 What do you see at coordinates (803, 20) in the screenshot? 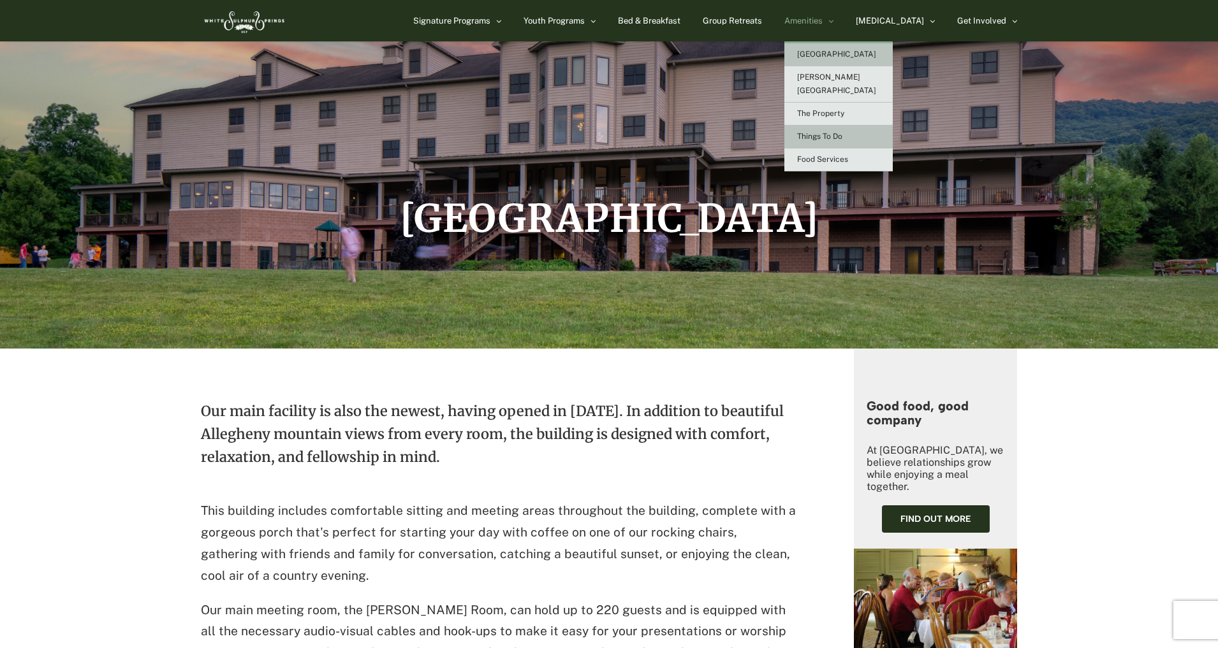
I see `span: Amenities` at bounding box center [803, 20].